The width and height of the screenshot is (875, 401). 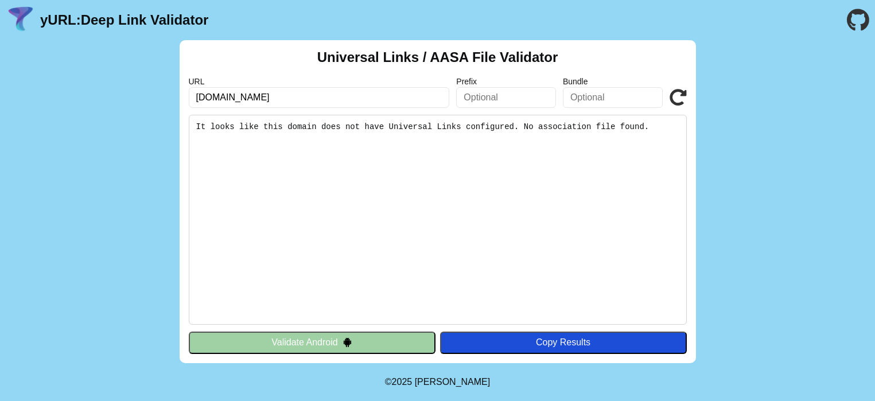 What do you see at coordinates (402, 382) in the screenshot?
I see `span: 2025` at bounding box center [402, 382].